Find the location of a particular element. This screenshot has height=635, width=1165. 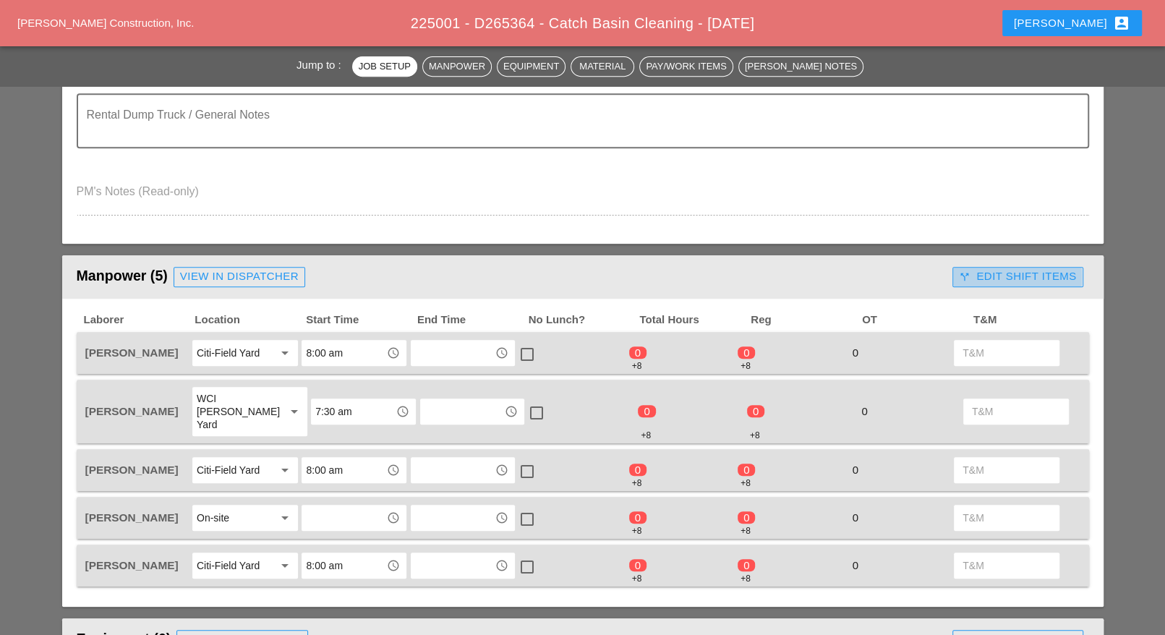

div: Manpower is located at coordinates (457, 67).